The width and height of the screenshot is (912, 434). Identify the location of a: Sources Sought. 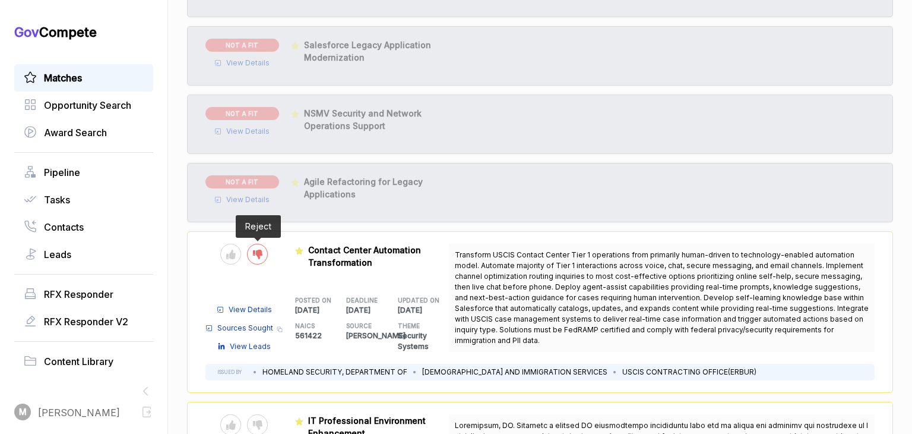
(239, 328).